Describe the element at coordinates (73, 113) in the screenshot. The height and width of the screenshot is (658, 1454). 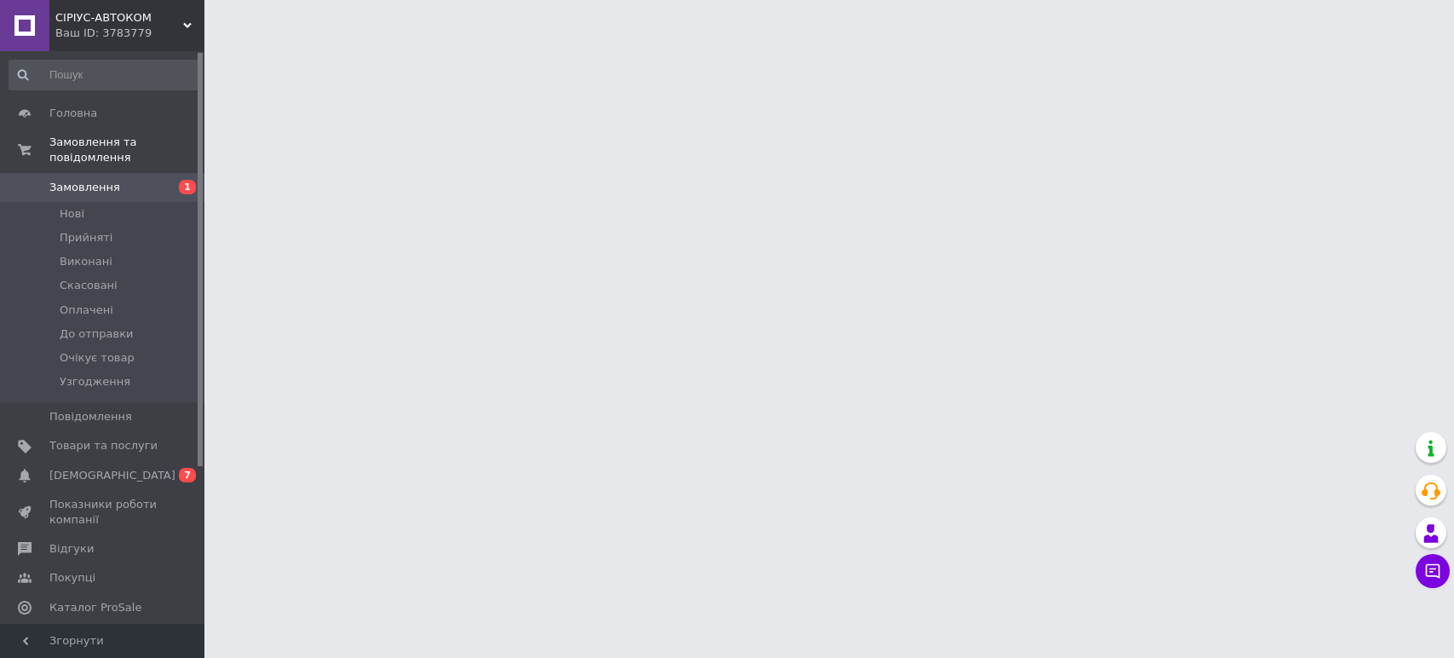
I see `span: Головна` at that location.